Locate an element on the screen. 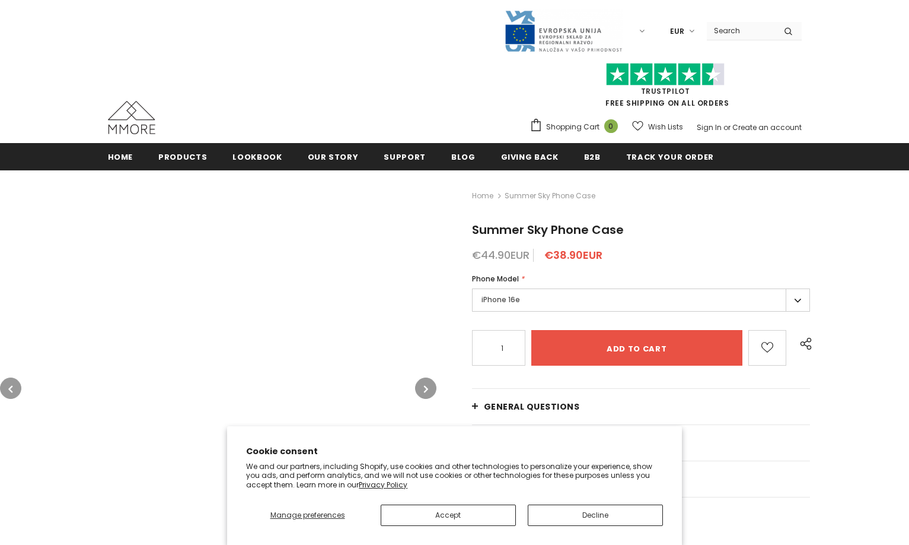  img: MMORE Cases is located at coordinates (132, 117).